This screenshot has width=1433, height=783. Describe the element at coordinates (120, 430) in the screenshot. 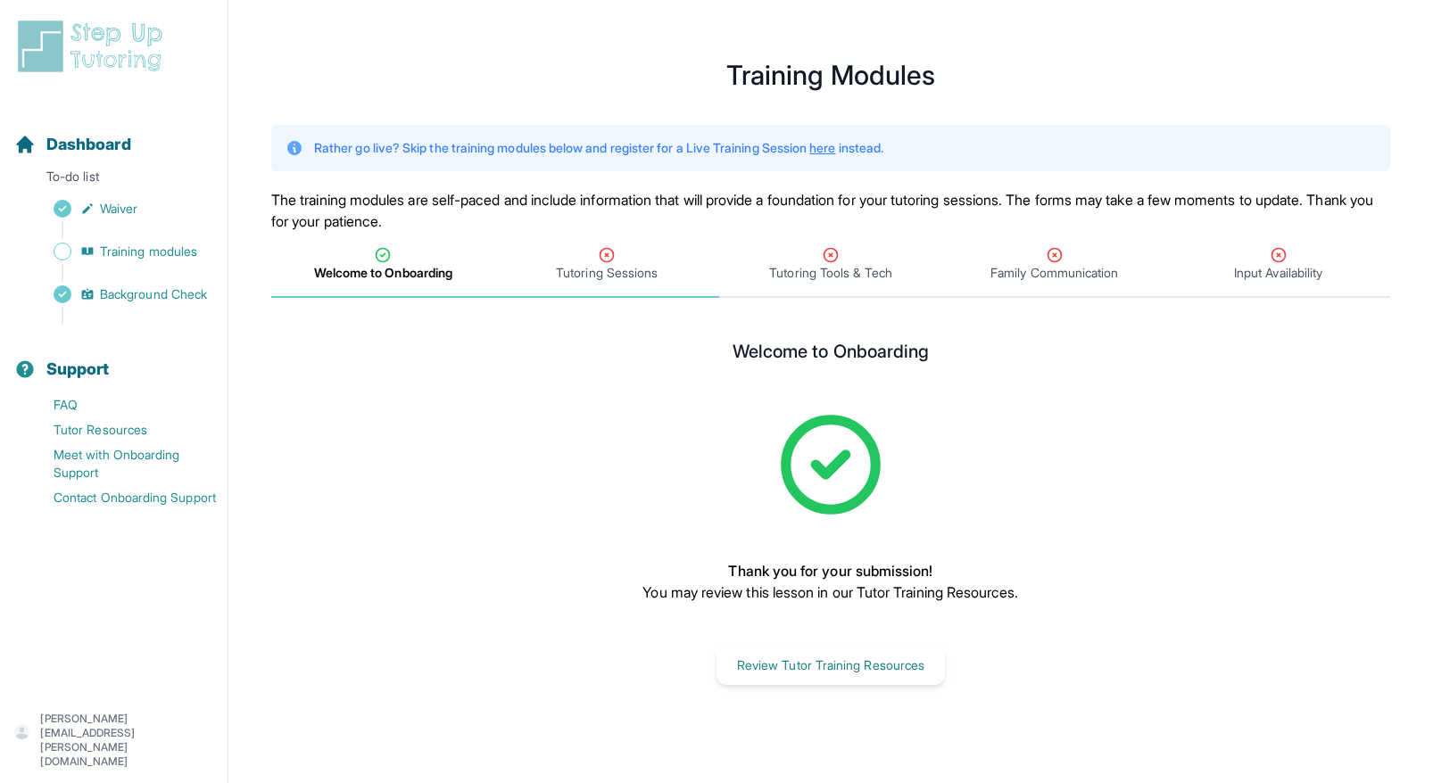

I see `a: Tutor Resources` at that location.